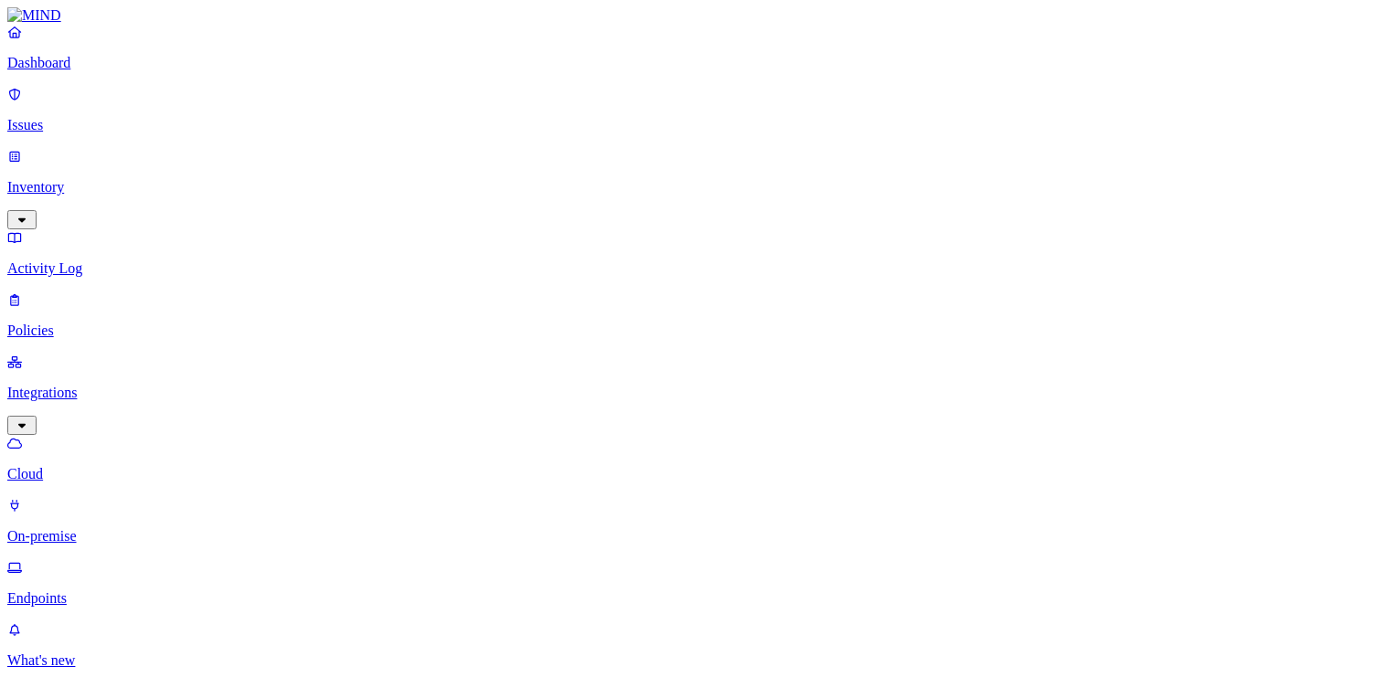 The width and height of the screenshot is (1382, 677). Describe the element at coordinates (691, 645) in the screenshot. I see `a: What's new` at that location.